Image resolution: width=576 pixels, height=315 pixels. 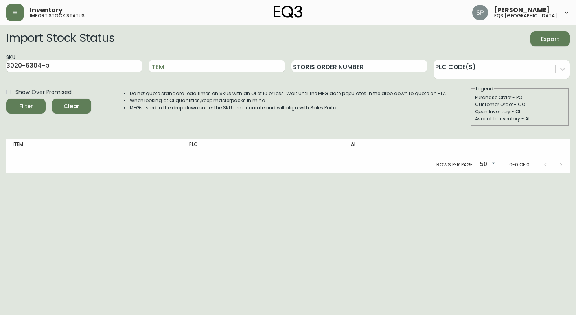 What do you see at coordinates (289, 94) in the screenshot?
I see `li: Do not quote standard lead times on SKUs with an OI of 10 or less. Wait until the MFG date popula...` at bounding box center [289, 94].